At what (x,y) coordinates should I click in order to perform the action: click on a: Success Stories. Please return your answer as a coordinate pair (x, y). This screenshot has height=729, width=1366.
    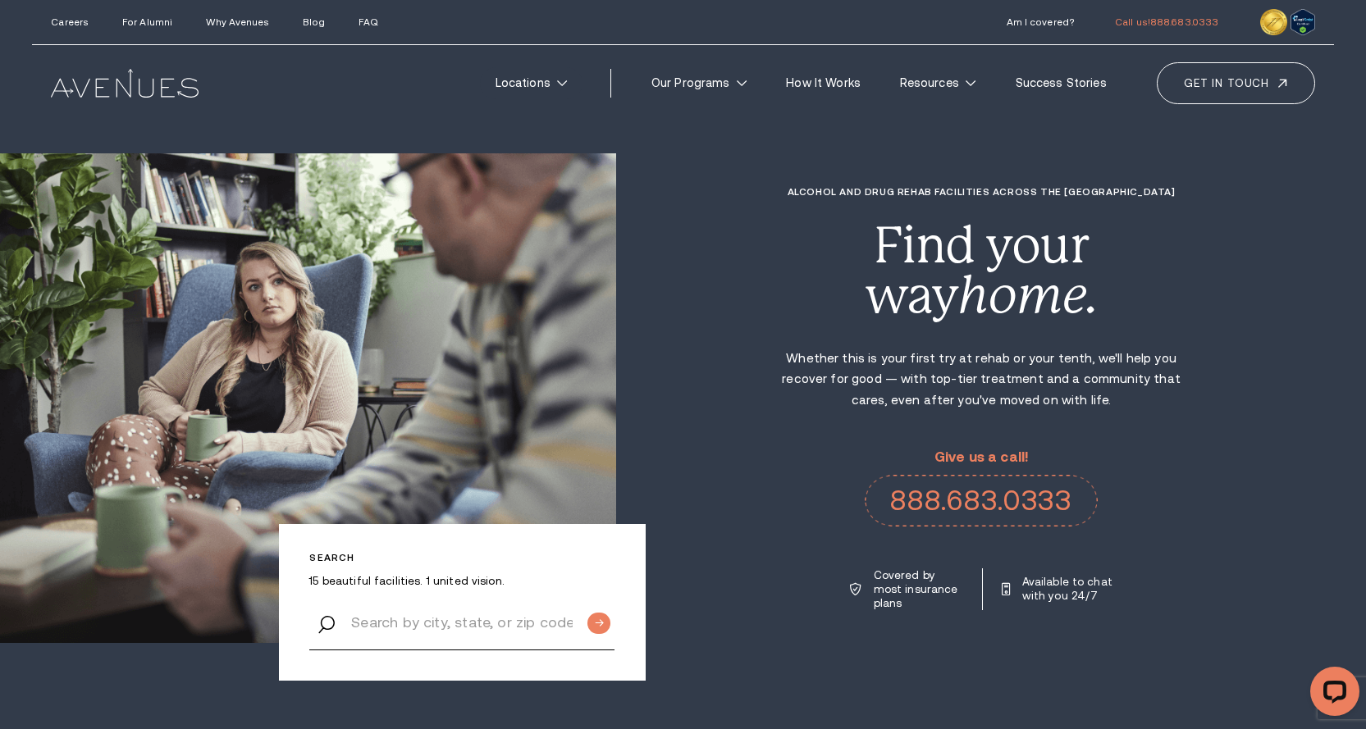
    Looking at the image, I should click on (1061, 83).